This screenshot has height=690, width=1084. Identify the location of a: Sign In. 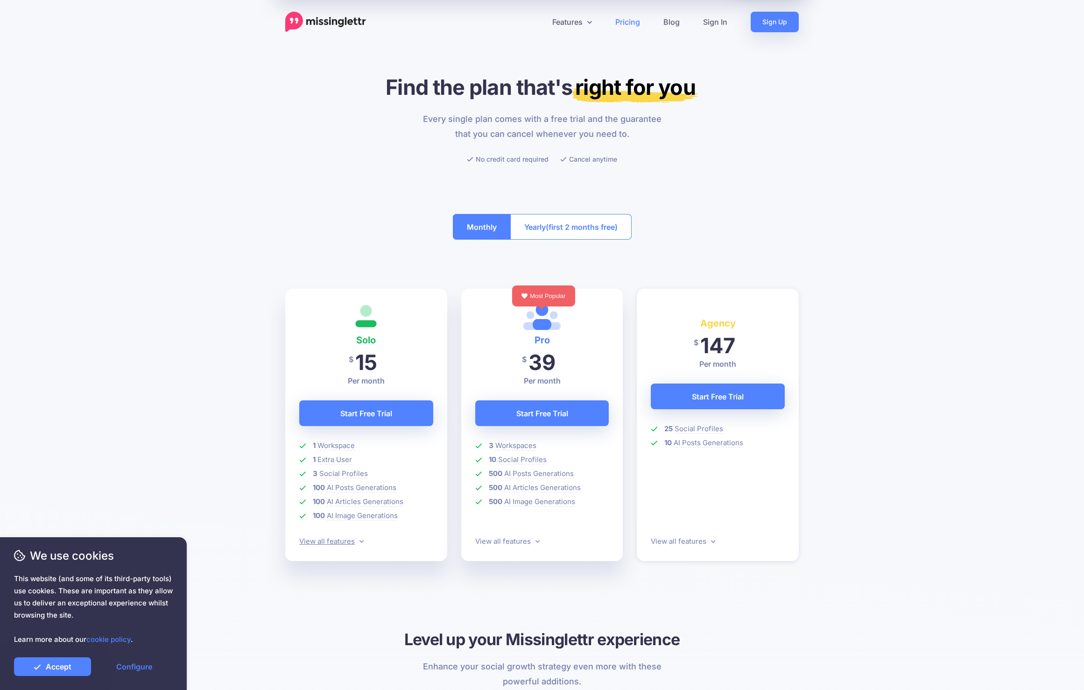
(715, 22).